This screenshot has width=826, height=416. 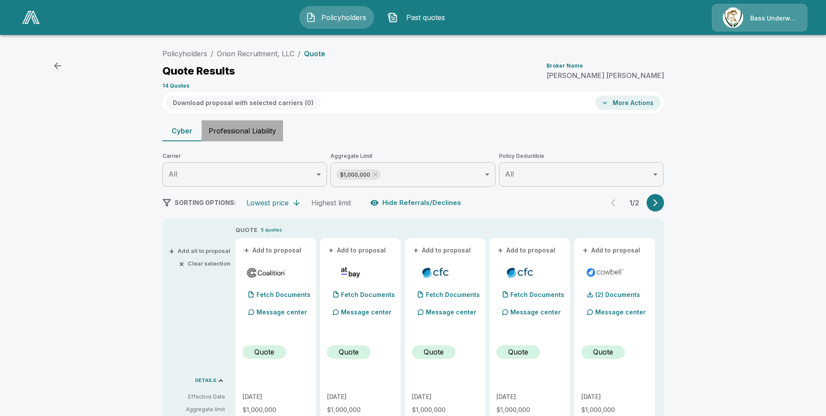 What do you see at coordinates (628, 102) in the screenshot?
I see `button: More Actions` at bounding box center [628, 102].